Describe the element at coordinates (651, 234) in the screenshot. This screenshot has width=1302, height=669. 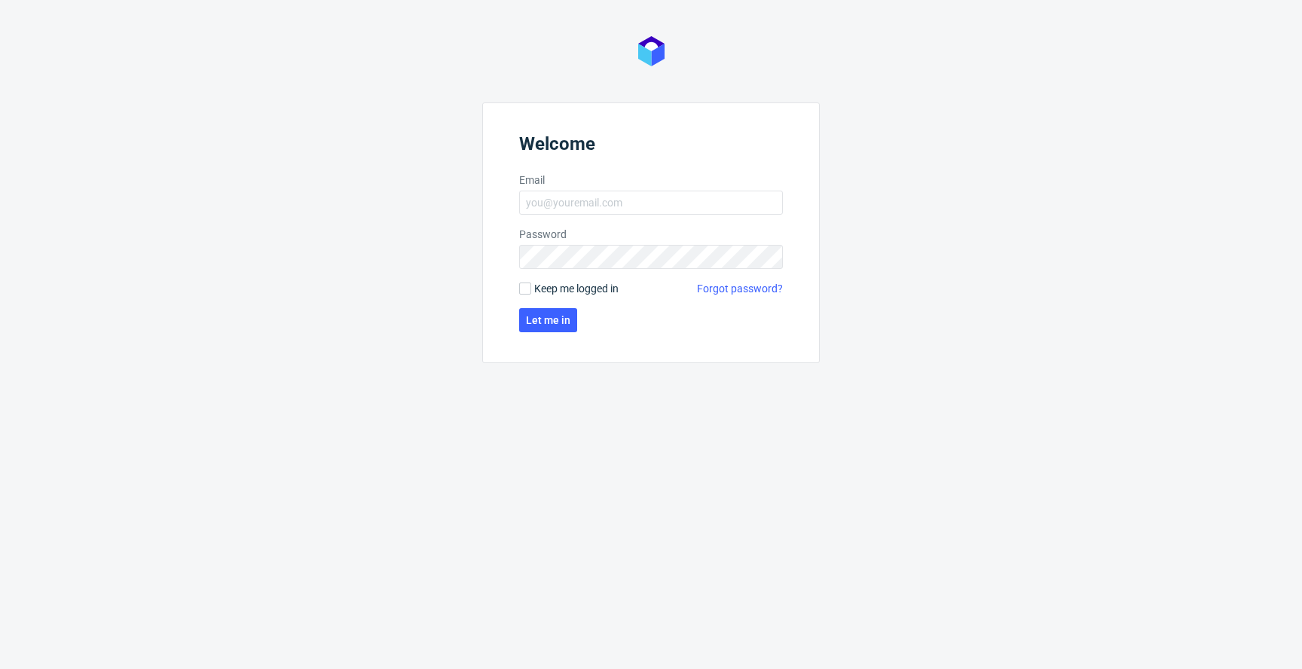
I see `label: Password` at that location.